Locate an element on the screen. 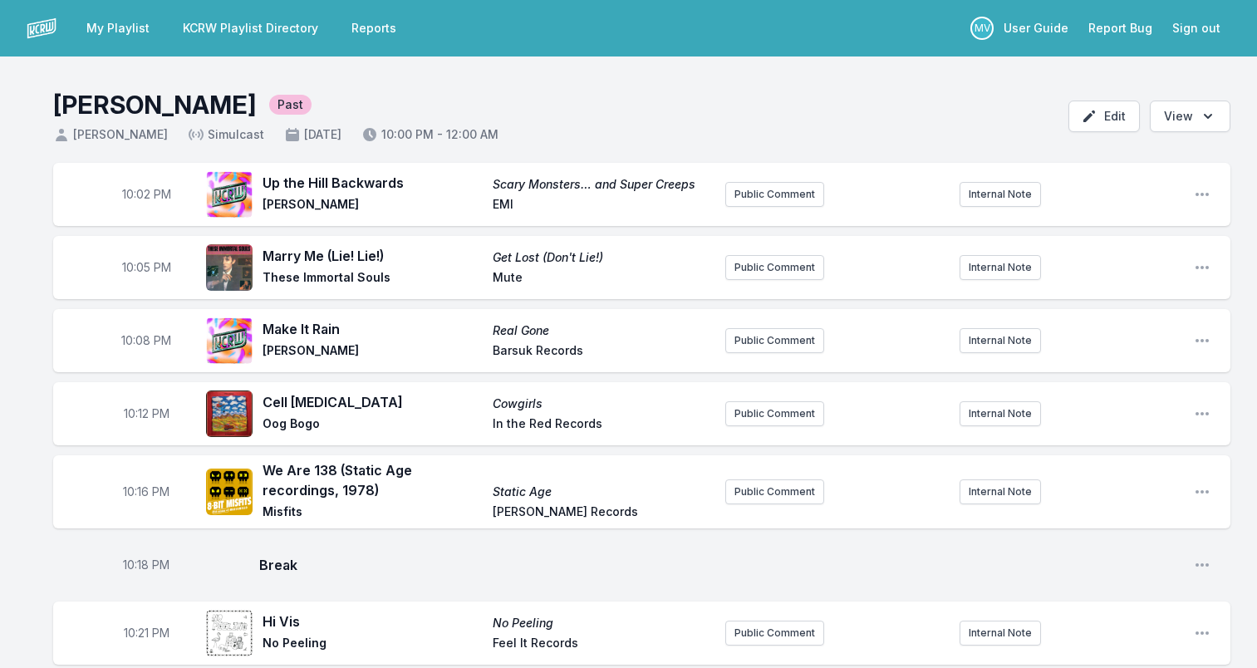 The height and width of the screenshot is (668, 1257). p: Michael Vogel is located at coordinates (982, 28).